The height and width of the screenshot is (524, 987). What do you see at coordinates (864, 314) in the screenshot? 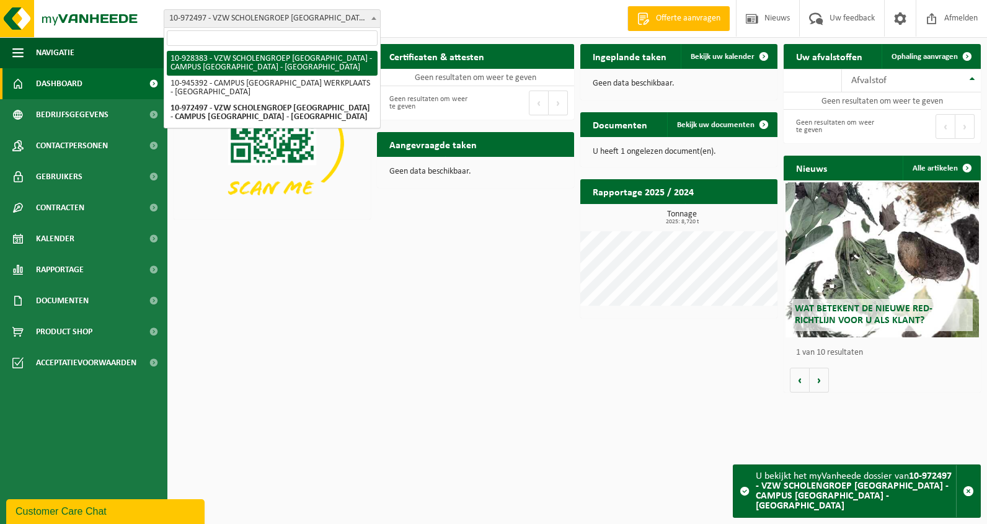
I see `span: Wat betekent de nieuwe RED-richtlijn voor u als klant?` at bounding box center [864, 314].